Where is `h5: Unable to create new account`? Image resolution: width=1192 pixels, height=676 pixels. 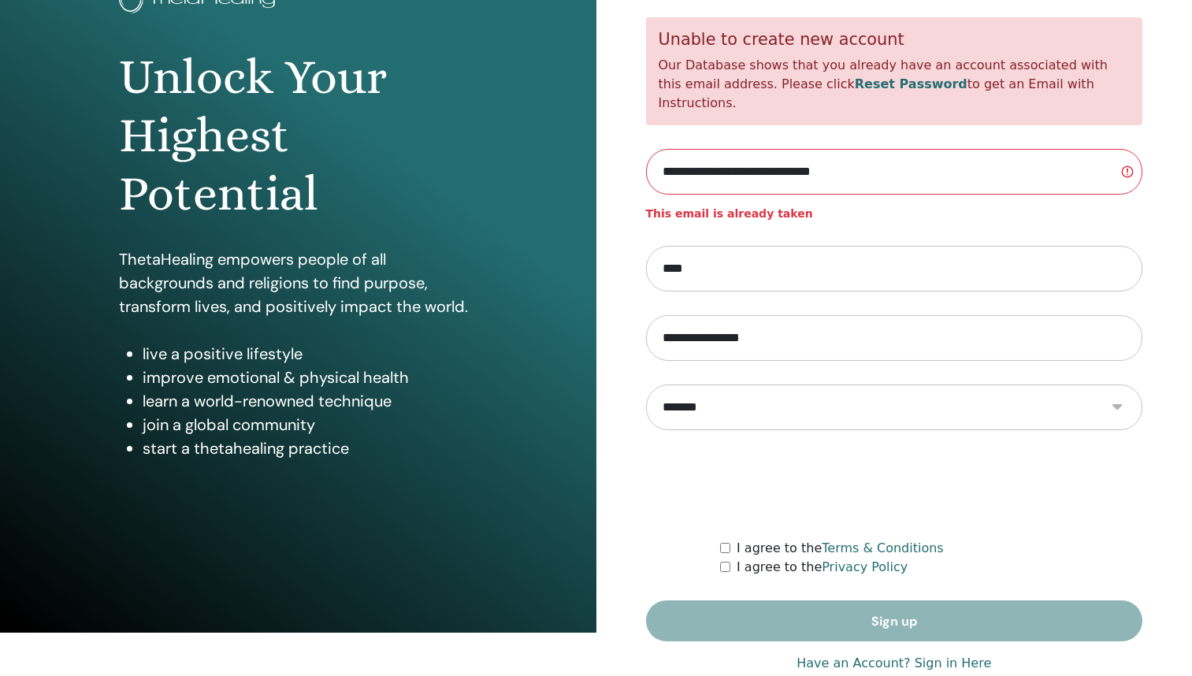
h5: Unable to create new account is located at coordinates (894, 39).